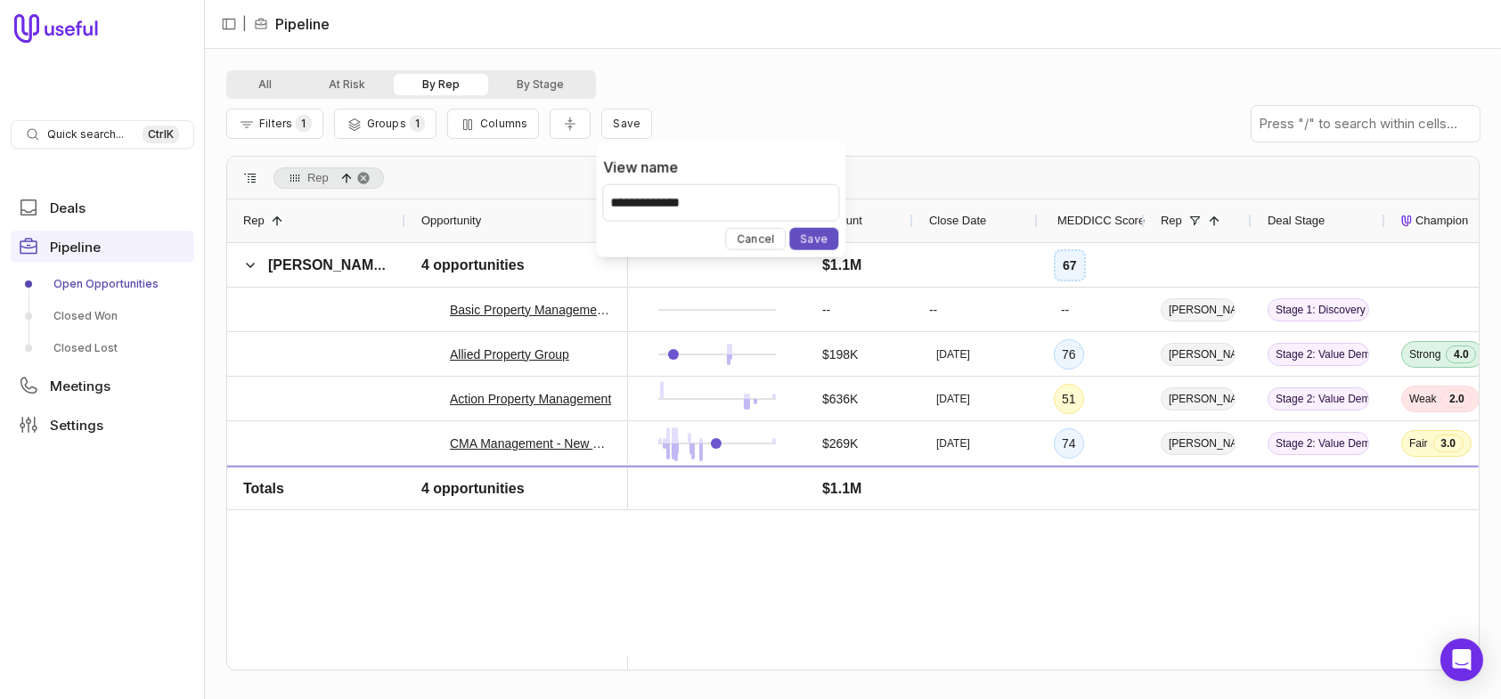  I want to click on button: At Risk, so click(347, 85).